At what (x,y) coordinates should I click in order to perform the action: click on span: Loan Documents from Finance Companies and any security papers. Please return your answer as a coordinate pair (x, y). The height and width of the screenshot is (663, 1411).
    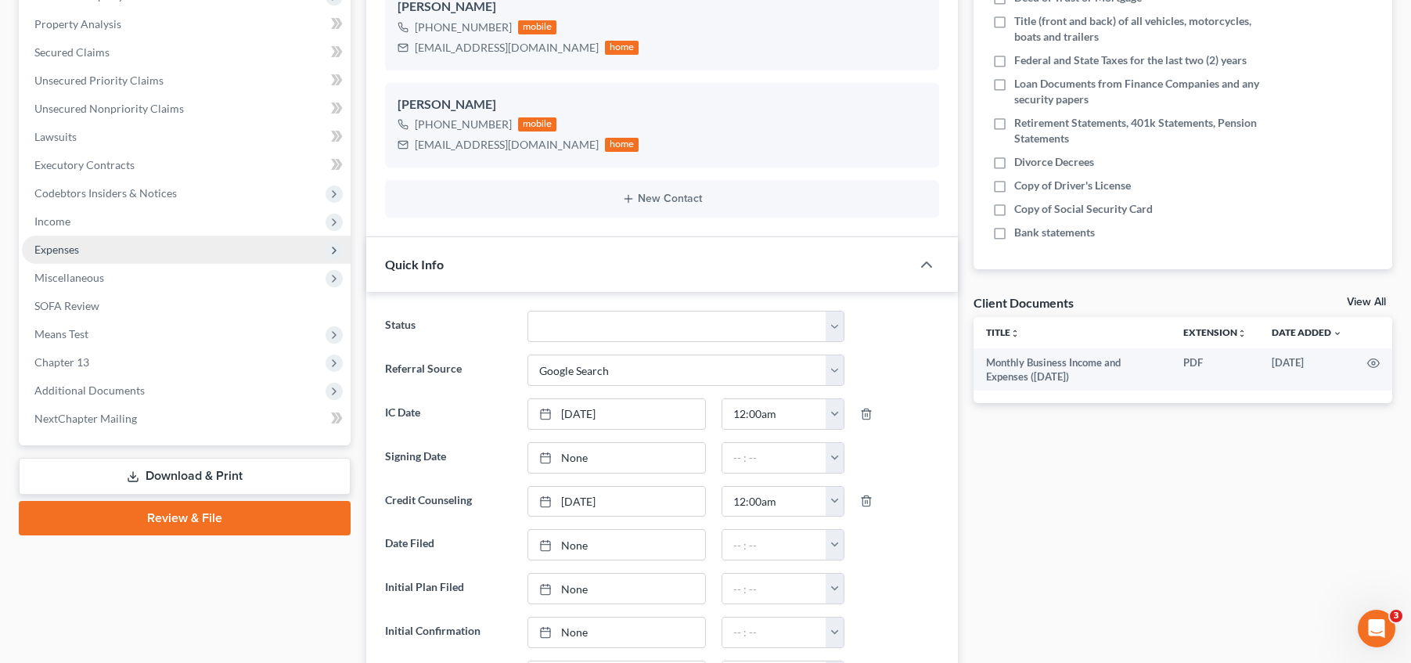
    Looking at the image, I should click on (1144, 92).